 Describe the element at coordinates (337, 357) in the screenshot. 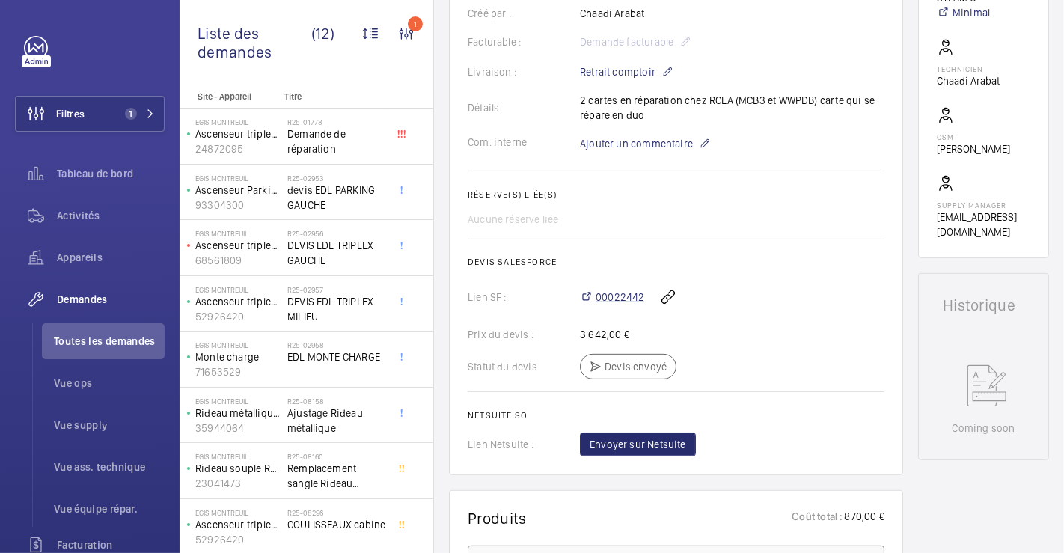

I see `span: EDL MONTE CHARGE` at that location.